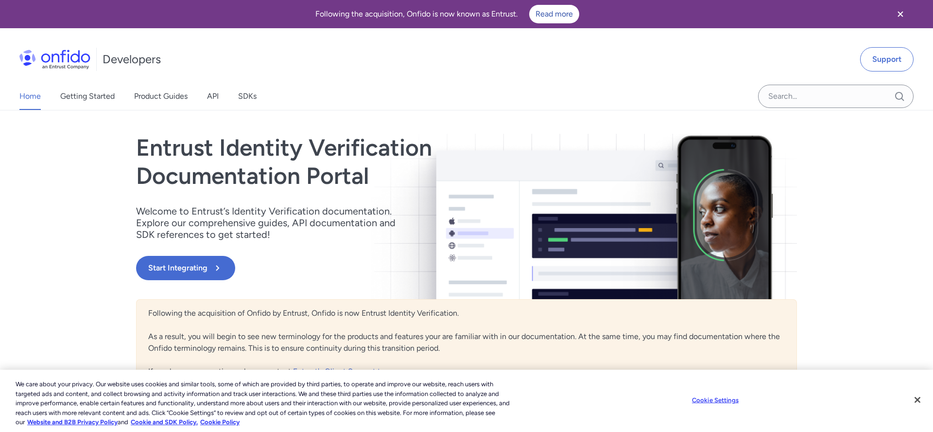 The width and height of the screenshot is (933, 432). Describe the element at coordinates (467, 342) in the screenshot. I see `div: Following the acquisition of Onfido by Entrust, Onfido is now Entrust Identity Verification. As a...` at that location.